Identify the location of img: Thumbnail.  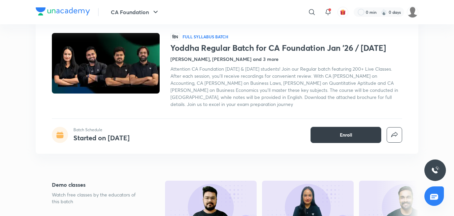
(106, 63).